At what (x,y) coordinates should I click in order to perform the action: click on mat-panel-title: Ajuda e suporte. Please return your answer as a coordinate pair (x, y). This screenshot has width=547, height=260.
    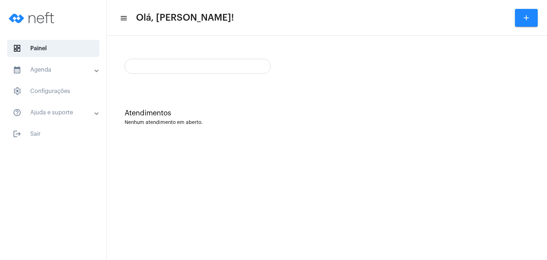
    Looking at the image, I should click on (54, 112).